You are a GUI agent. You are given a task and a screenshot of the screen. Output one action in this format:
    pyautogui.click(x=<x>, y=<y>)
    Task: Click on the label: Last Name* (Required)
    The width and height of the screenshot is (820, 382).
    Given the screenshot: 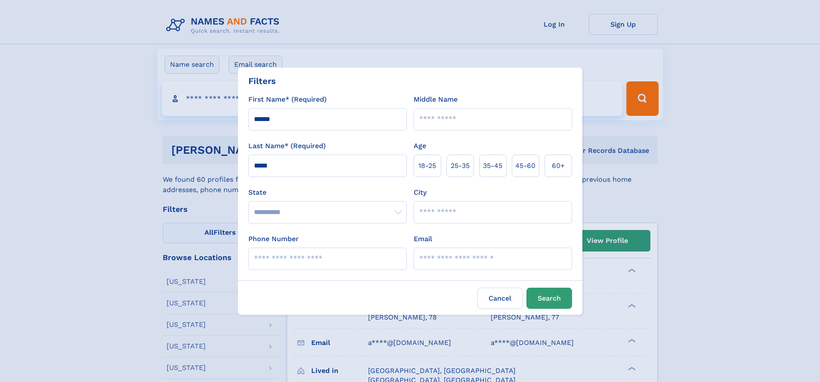 What is the action you would take?
    pyautogui.click(x=287, y=146)
    